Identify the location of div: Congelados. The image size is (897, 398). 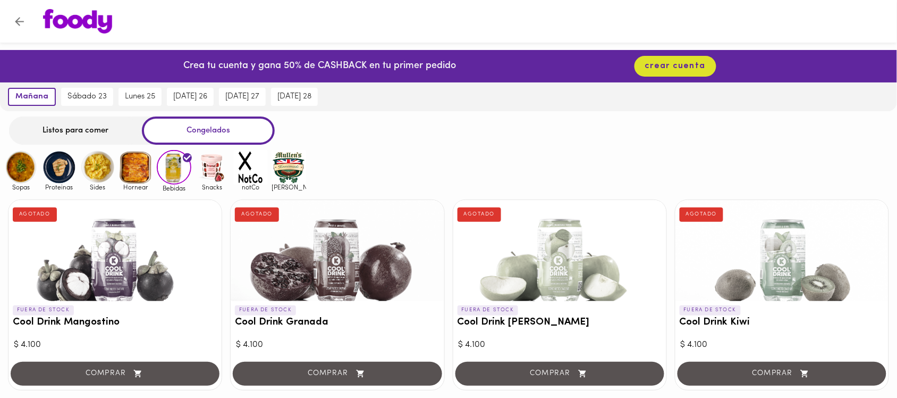
(208, 130).